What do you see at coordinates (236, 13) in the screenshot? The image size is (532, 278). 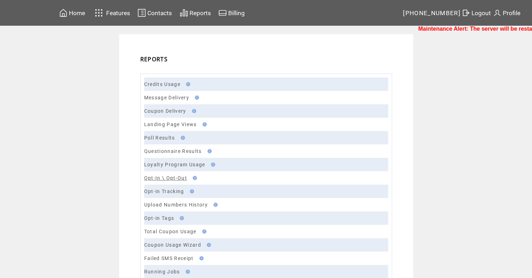 I see `span: Billing` at bounding box center [236, 13].